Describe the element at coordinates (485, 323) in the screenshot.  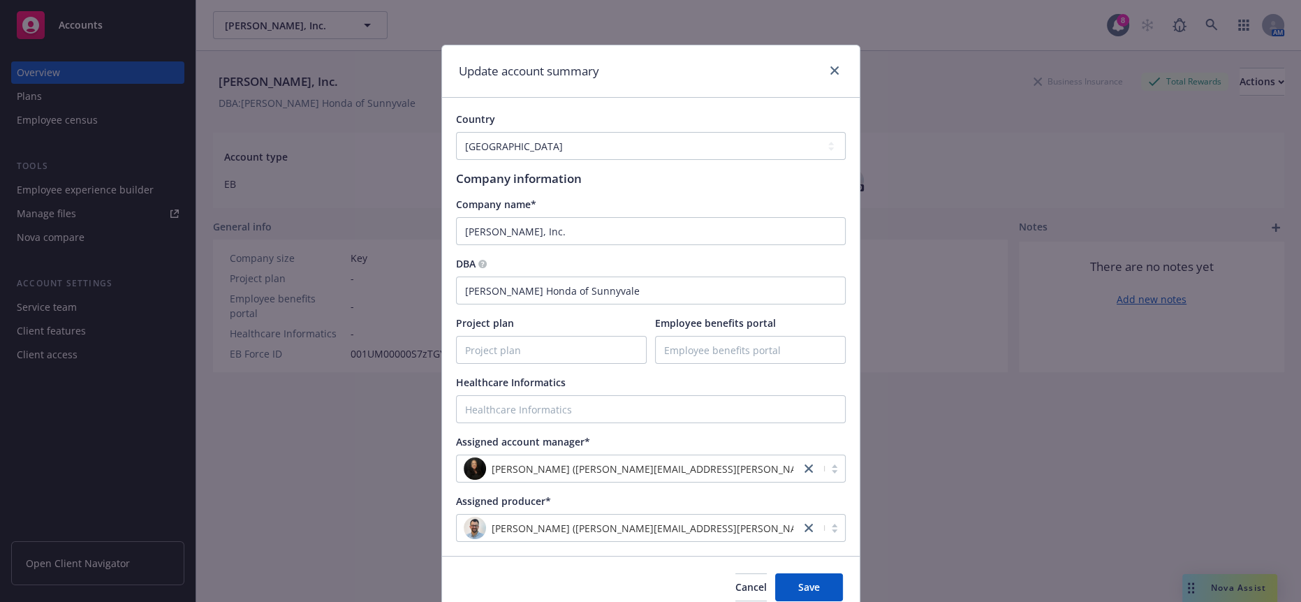
I see `span: Project plan` at that location.